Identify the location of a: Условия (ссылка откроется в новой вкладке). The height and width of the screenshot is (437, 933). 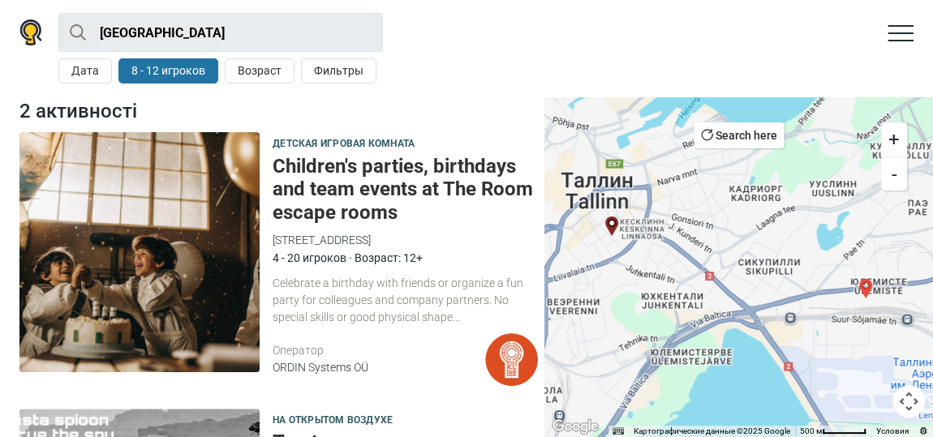
(892, 431).